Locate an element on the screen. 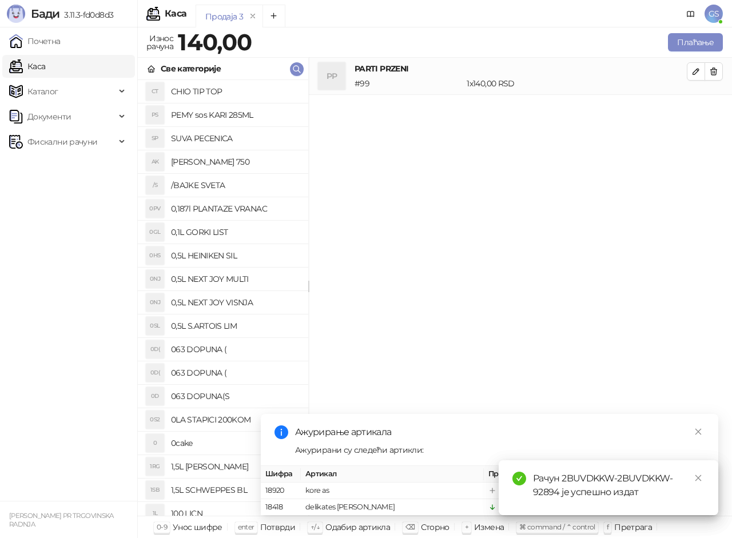 This screenshot has width=732, height=538. div: Унос шифре is located at coordinates (197, 527).